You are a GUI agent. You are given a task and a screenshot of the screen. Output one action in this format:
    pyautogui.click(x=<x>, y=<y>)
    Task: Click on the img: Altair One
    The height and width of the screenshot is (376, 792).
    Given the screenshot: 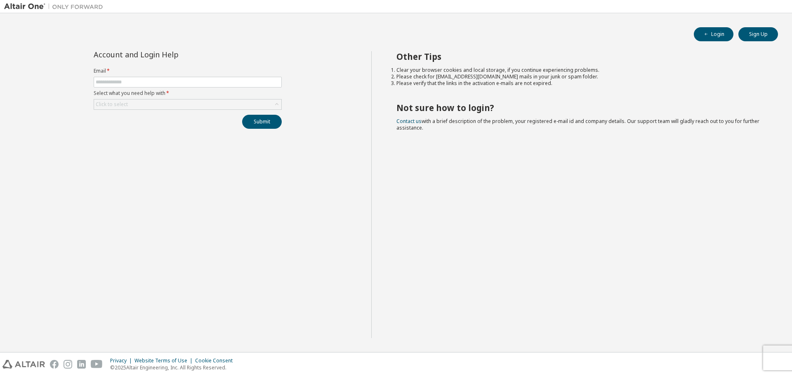 What is the action you would take?
    pyautogui.click(x=56, y=7)
    